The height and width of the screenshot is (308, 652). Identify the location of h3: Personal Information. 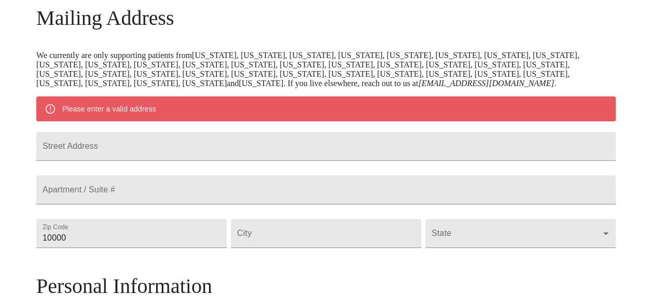
(326, 286).